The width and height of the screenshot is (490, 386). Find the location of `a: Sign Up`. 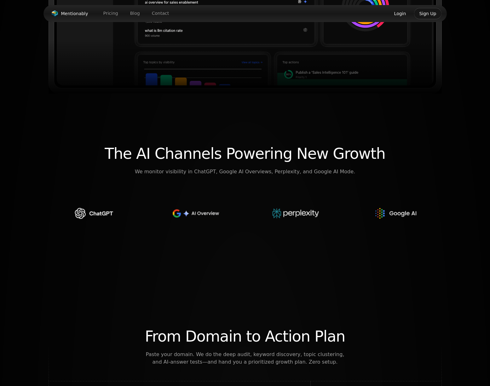

a: Sign Up is located at coordinates (428, 14).